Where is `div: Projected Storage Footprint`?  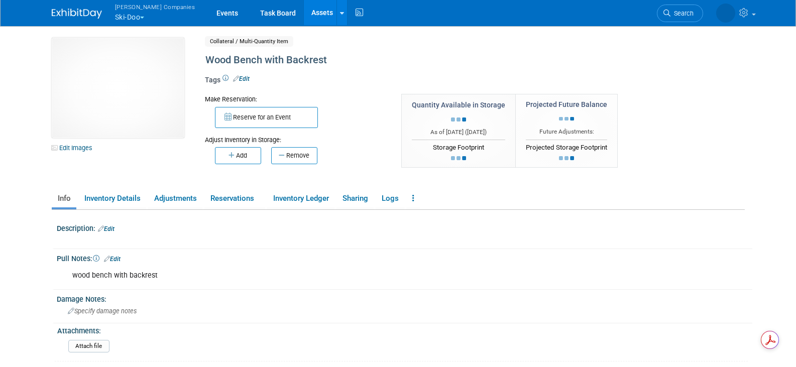
div: Projected Storage Footprint is located at coordinates (566, 146).